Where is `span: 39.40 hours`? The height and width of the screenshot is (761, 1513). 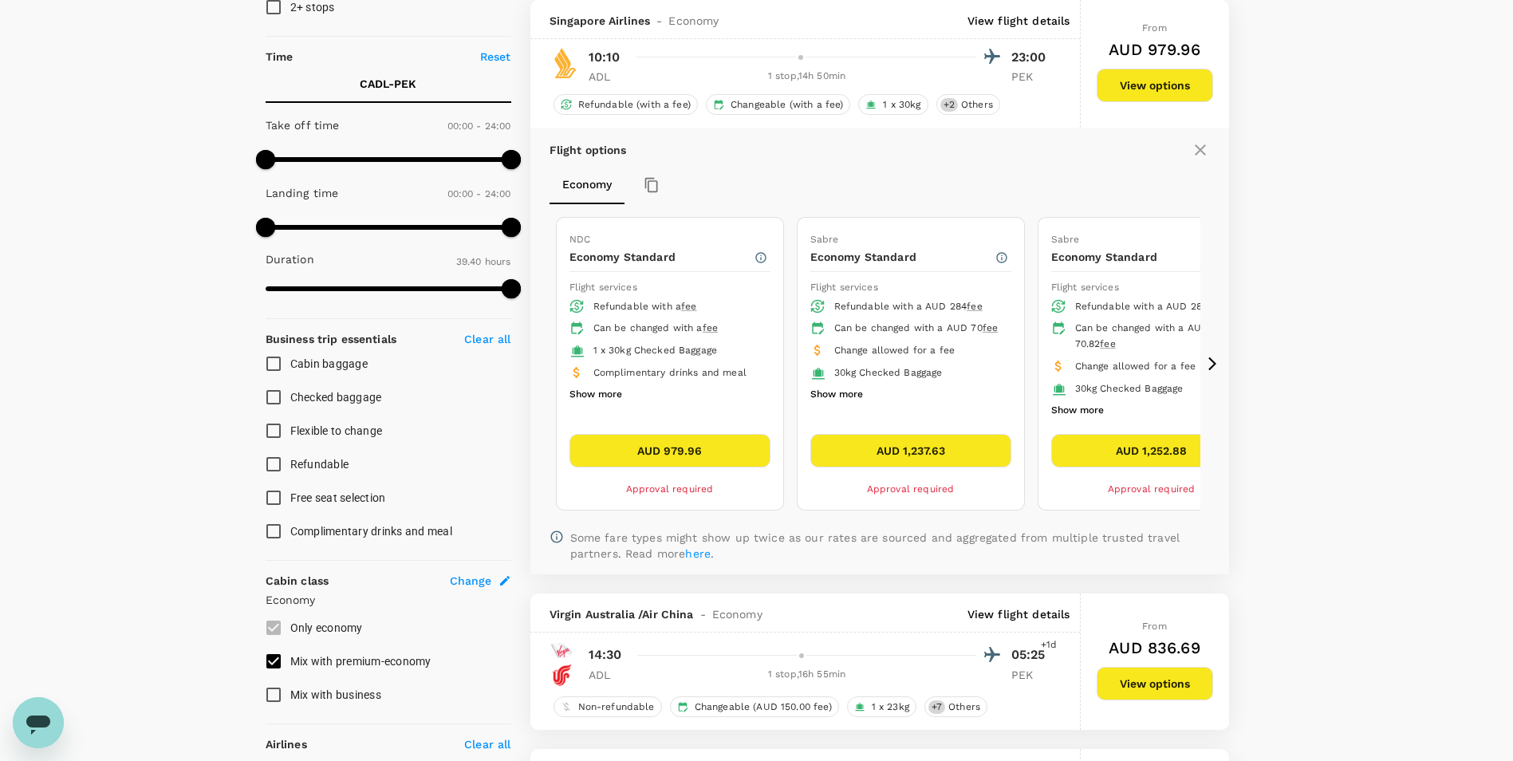
span: 39.40 hours is located at coordinates (483, 262).